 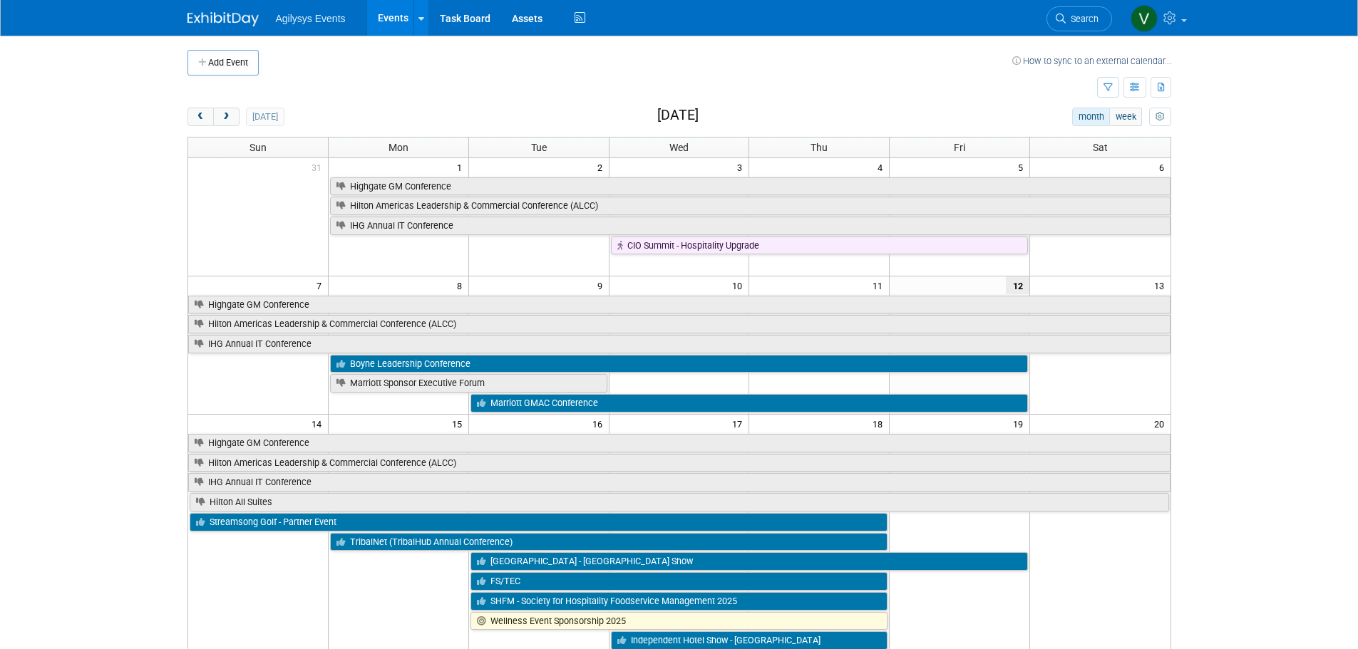 What do you see at coordinates (820, 246) in the screenshot?
I see `a: CIO Summit - Hospitality Upgrade` at bounding box center [820, 246].